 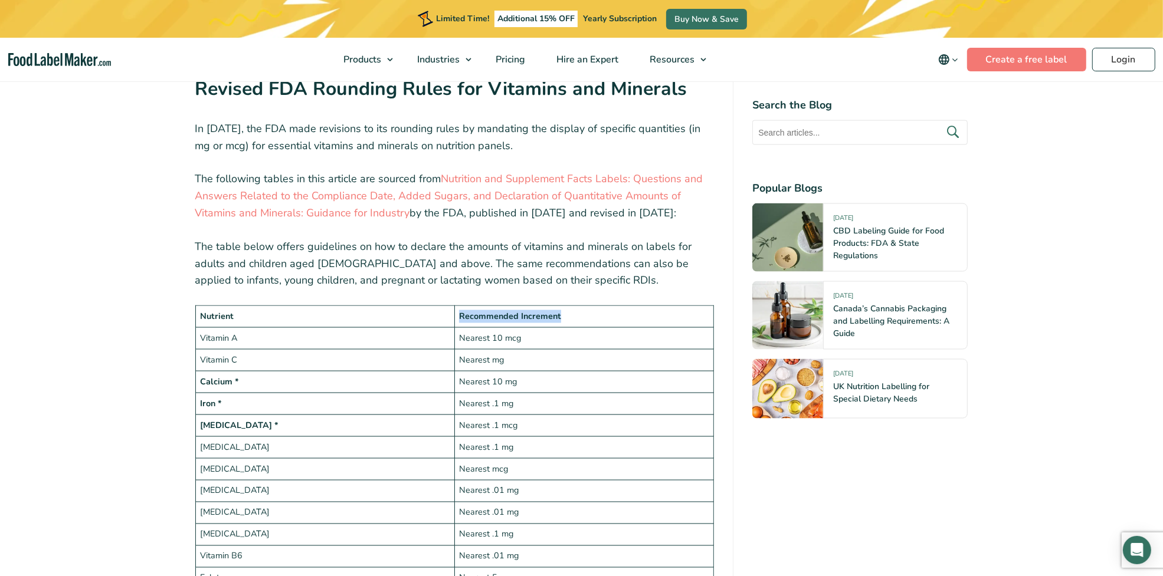 I want to click on span: Pricing, so click(x=509, y=60).